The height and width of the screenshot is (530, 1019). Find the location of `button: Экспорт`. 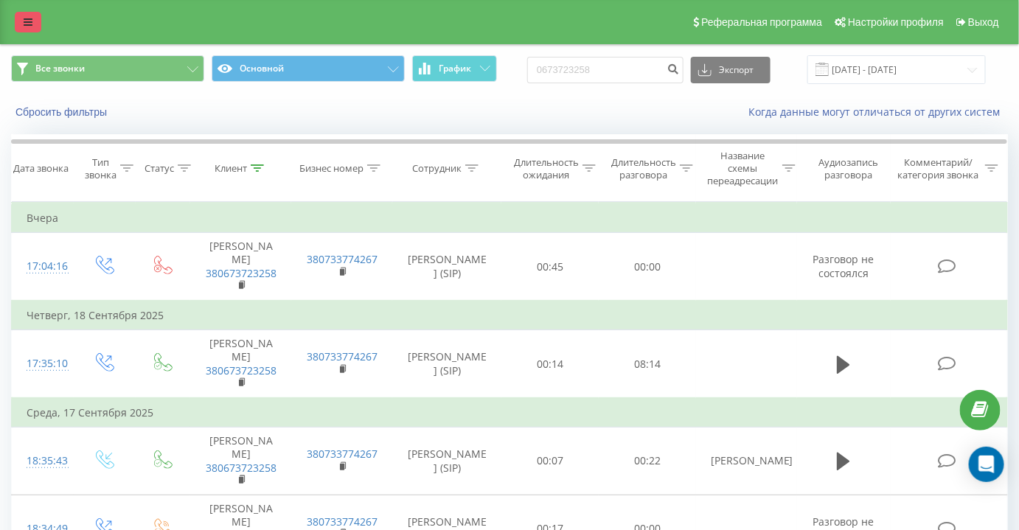

button: Экспорт is located at coordinates (731, 70).